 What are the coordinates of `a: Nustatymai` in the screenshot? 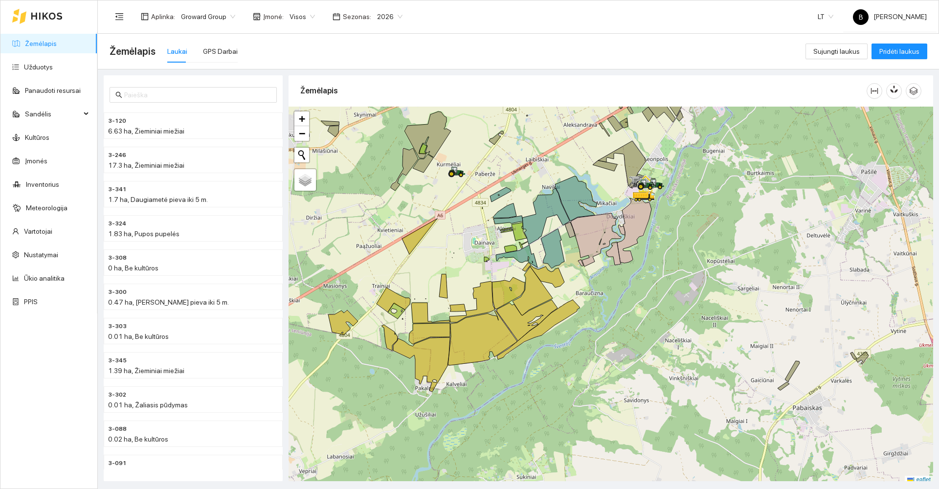 It's located at (41, 255).